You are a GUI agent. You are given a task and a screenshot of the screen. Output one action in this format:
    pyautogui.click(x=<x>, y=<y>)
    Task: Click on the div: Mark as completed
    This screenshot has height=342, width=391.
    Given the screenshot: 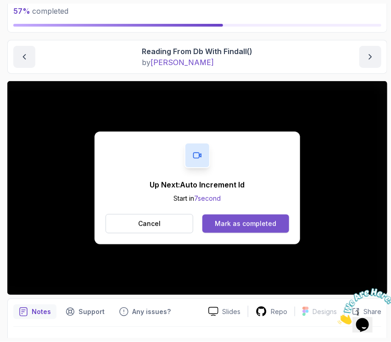 What is the action you would take?
    pyautogui.click(x=245, y=224)
    